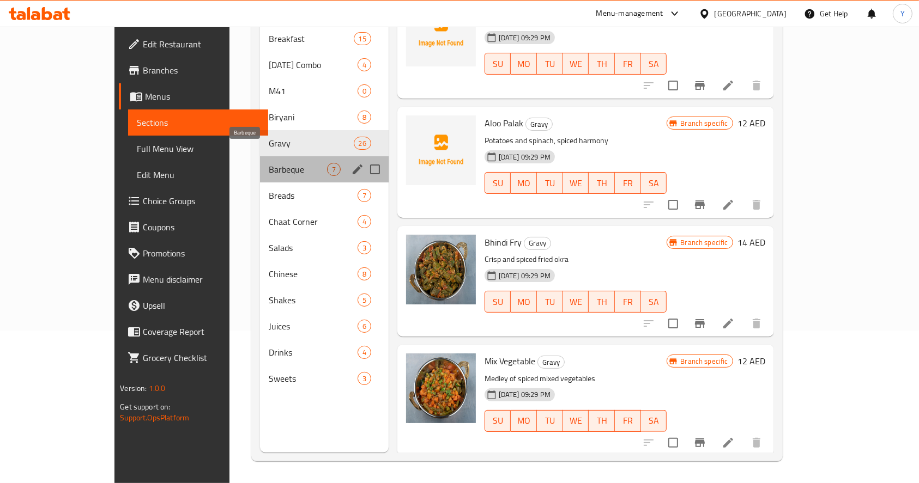  I want to click on div: Breads, so click(313, 196).